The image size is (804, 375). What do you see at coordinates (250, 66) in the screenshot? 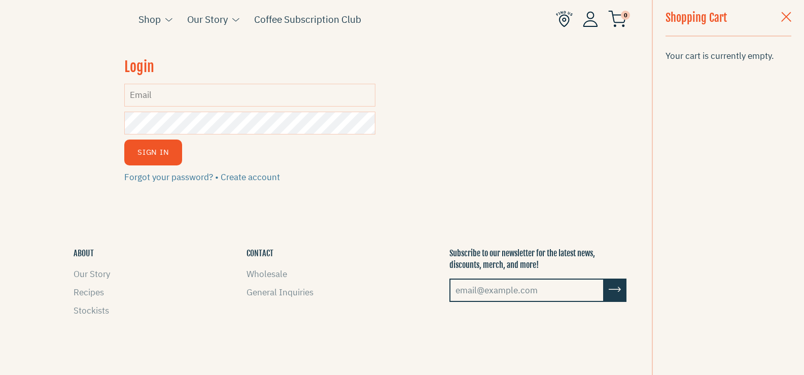
I see `h2: Login` at bounding box center [250, 66].